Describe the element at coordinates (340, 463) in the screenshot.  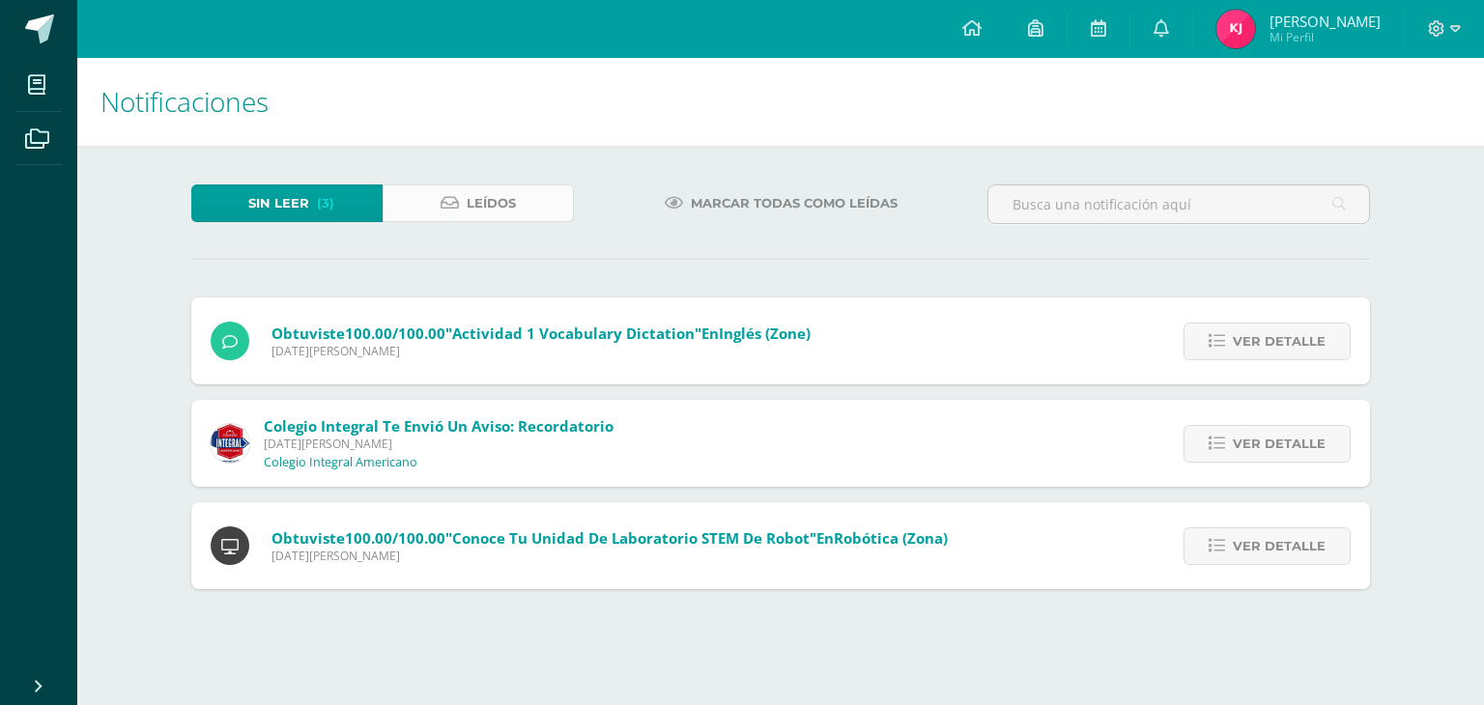
I see `p: Colegio Integral Americano` at that location.